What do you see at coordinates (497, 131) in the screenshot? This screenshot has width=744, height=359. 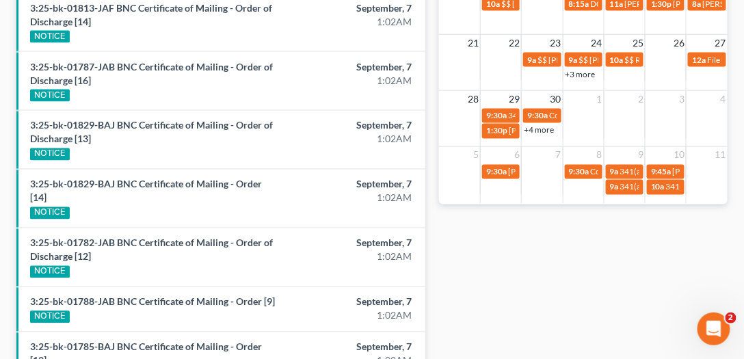 I see `span: 1:30p` at bounding box center [497, 131].